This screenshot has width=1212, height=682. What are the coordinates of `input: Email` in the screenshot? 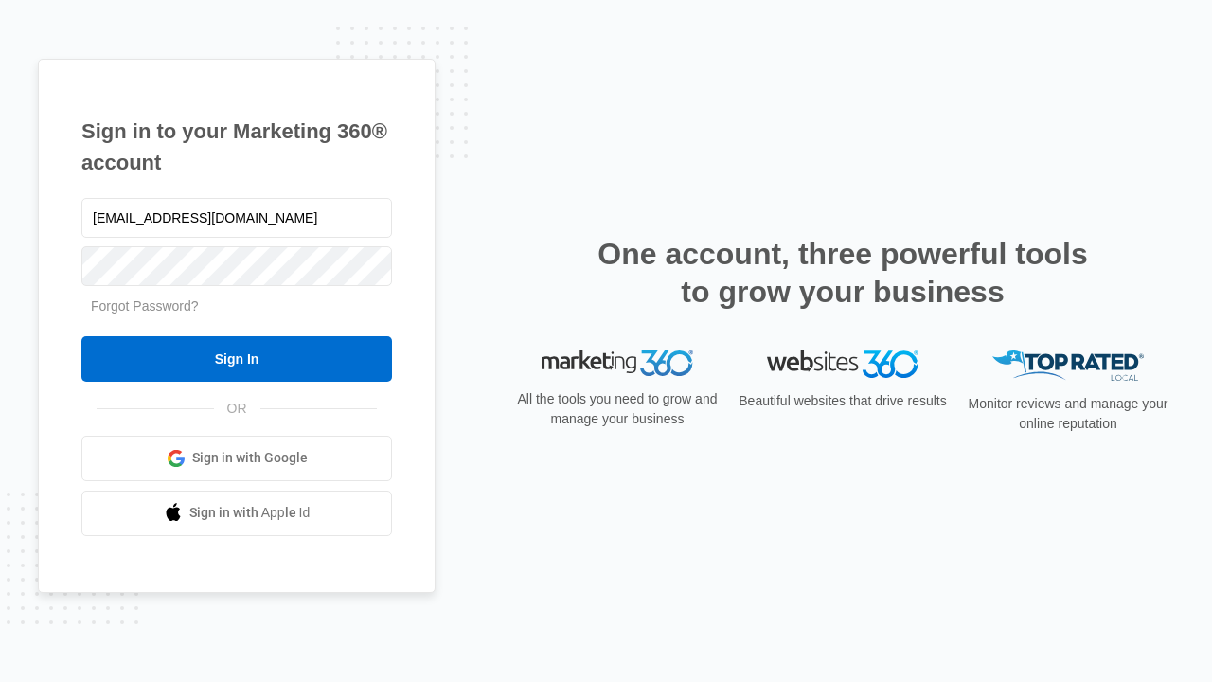 It's located at (237, 218).